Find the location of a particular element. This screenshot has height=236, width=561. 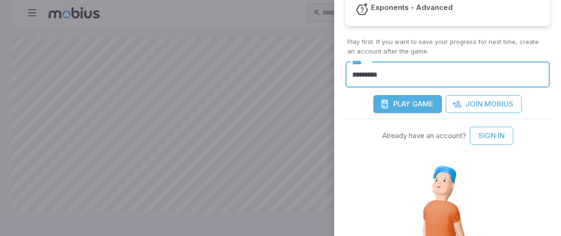

p: Play first. If you want to save your progress for next time, create an account after the game. is located at coordinates (448, 47).